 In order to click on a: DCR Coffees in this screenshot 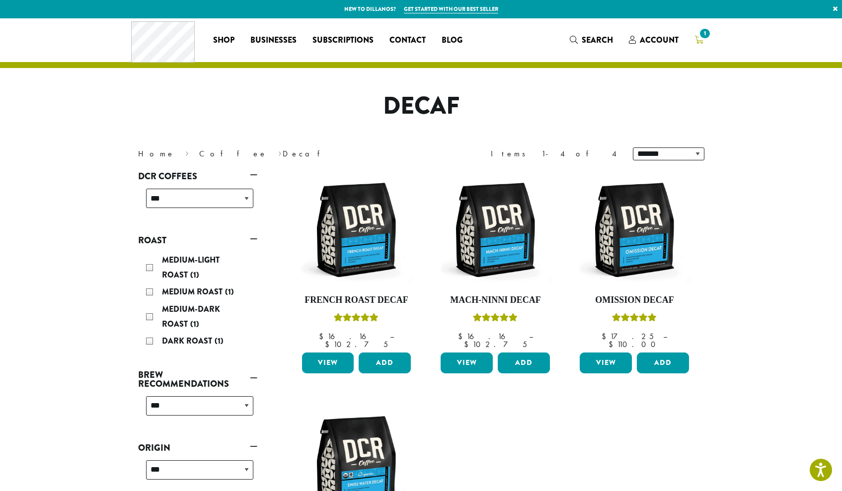, I will do `click(198, 176)`.